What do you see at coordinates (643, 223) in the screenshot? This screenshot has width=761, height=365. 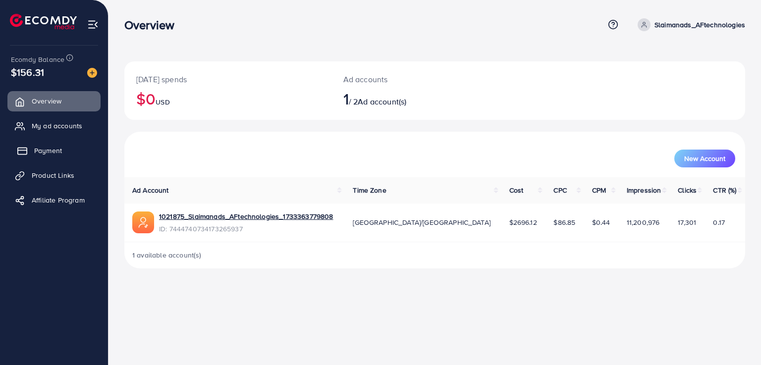 I see `span: 11,200,976` at bounding box center [643, 223].